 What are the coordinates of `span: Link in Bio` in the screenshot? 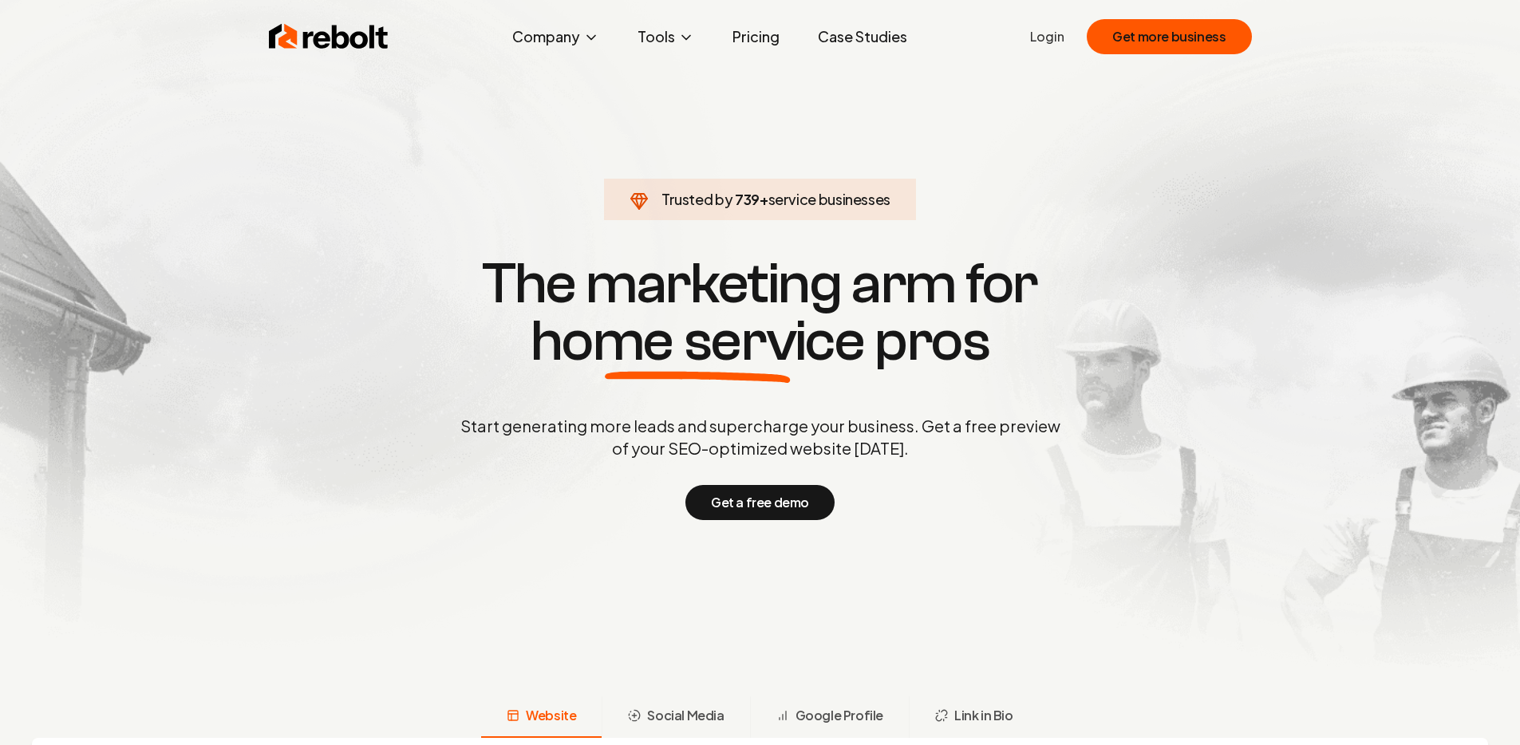 It's located at (984, 716).